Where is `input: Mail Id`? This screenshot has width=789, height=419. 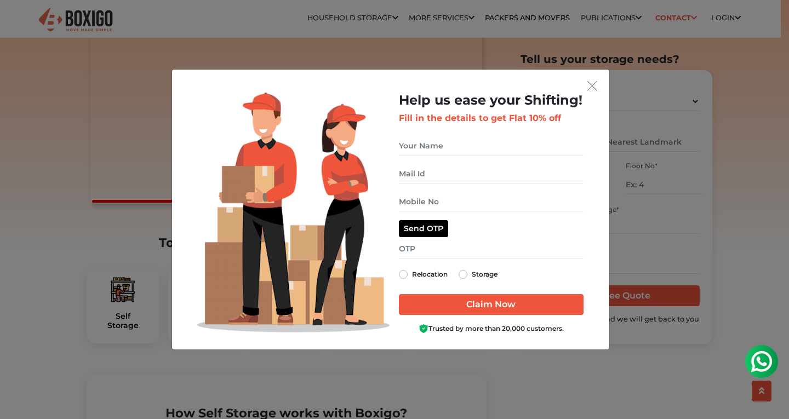
input: Mail Id is located at coordinates (491, 174).